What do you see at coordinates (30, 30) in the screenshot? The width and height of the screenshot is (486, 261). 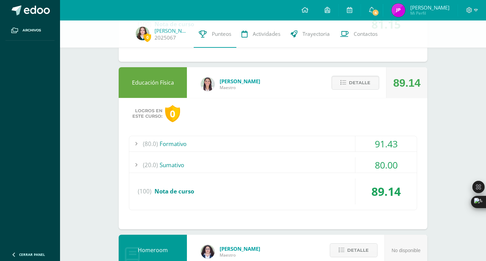 I see `a: Archivos` at bounding box center [30, 30].